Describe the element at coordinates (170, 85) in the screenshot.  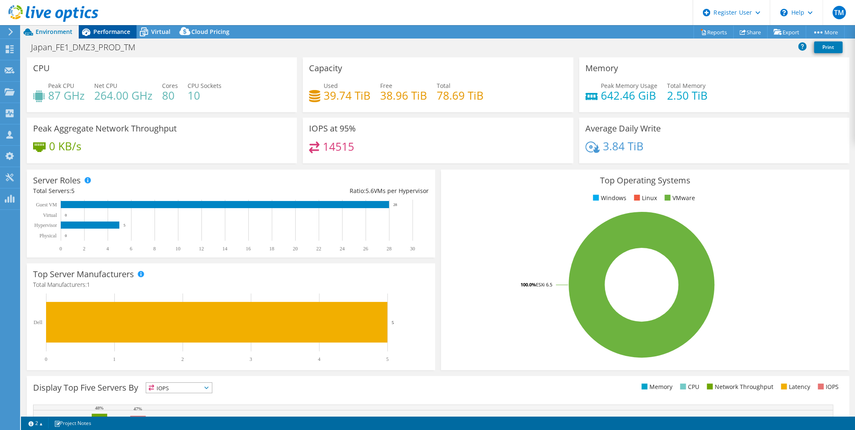
I see `span: Cores` at that location.